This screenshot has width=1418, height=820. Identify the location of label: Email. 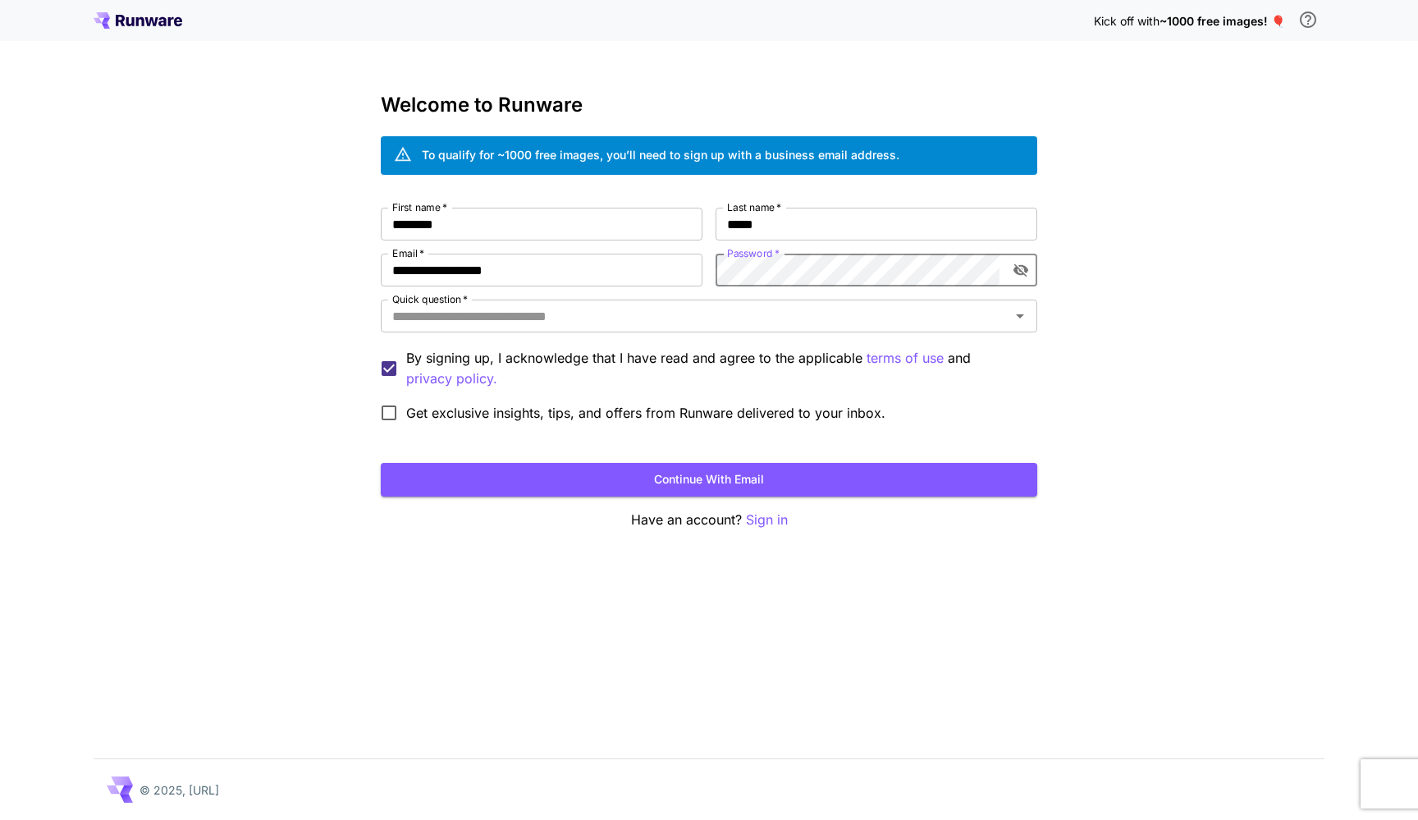
(408, 253).